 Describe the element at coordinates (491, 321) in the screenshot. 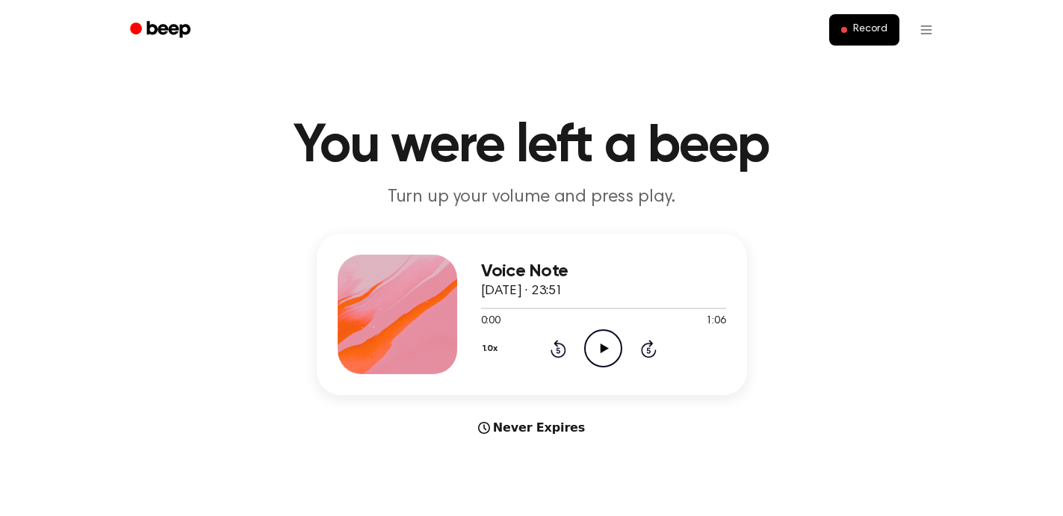

I see `span: 0:00` at that location.